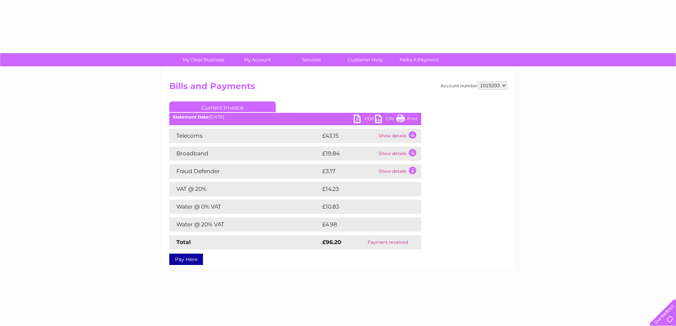 This screenshot has width=676, height=326. Describe the element at coordinates (191, 117) in the screenshot. I see `b: Statement Date:` at that location.